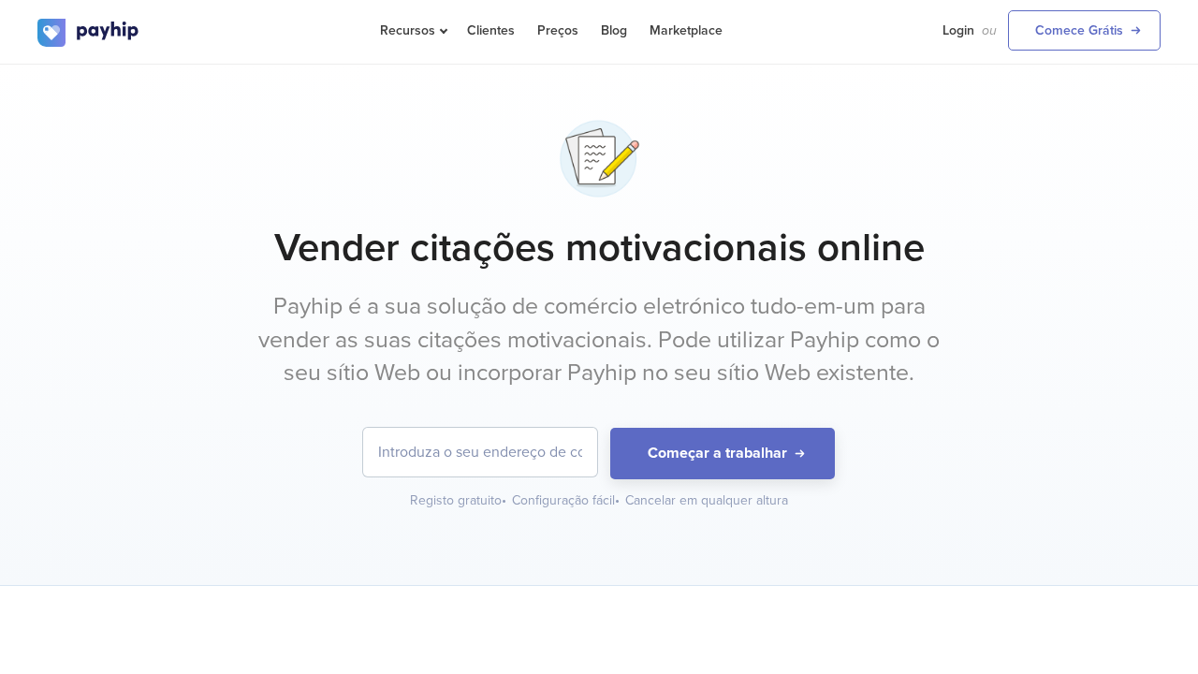 Image resolution: width=1198 pixels, height=674 pixels. I want to click on input: Introduza o seu endereço de correio eletrónico, so click(480, 452).